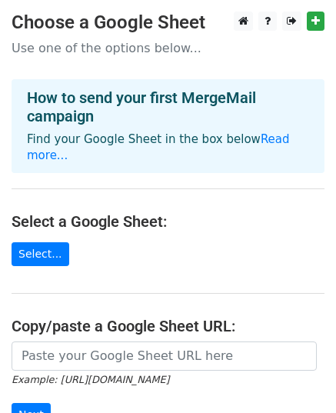 The height and width of the screenshot is (413, 336). I want to click on h4: Select a Google Sheet:, so click(167, 221).